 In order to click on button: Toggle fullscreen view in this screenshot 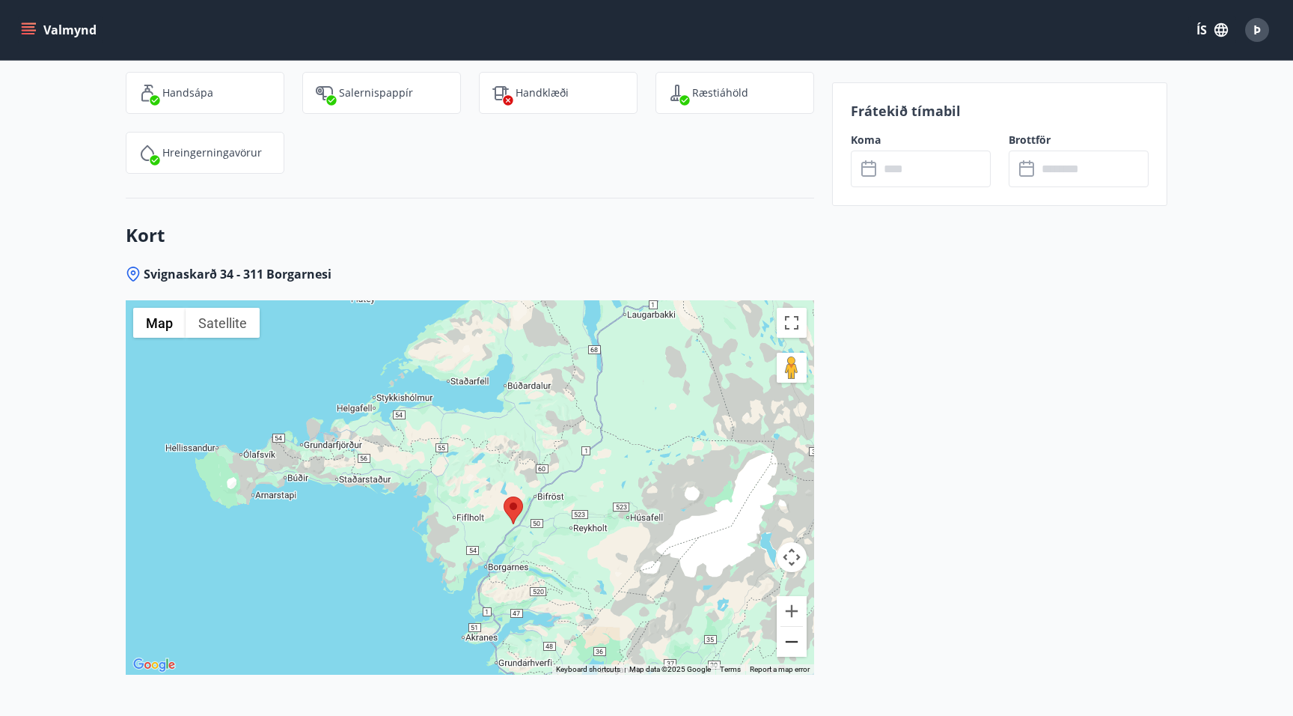, I will do `click(792, 323)`.